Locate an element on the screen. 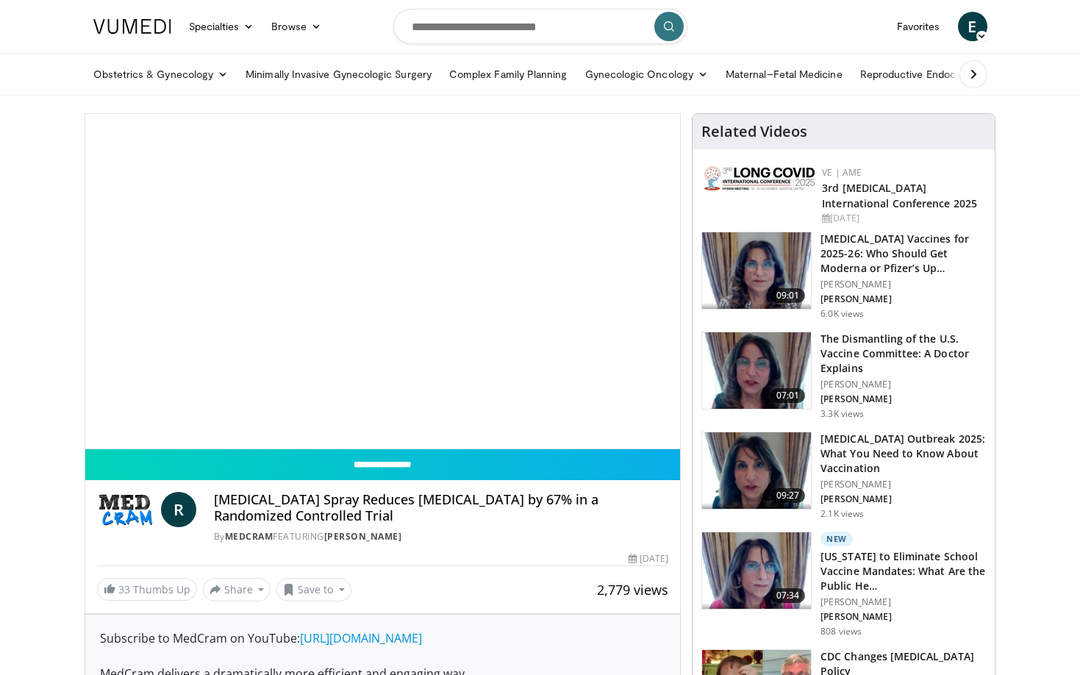 The image size is (1080, 675). a: 33 Thumbs Up is located at coordinates (147, 589).